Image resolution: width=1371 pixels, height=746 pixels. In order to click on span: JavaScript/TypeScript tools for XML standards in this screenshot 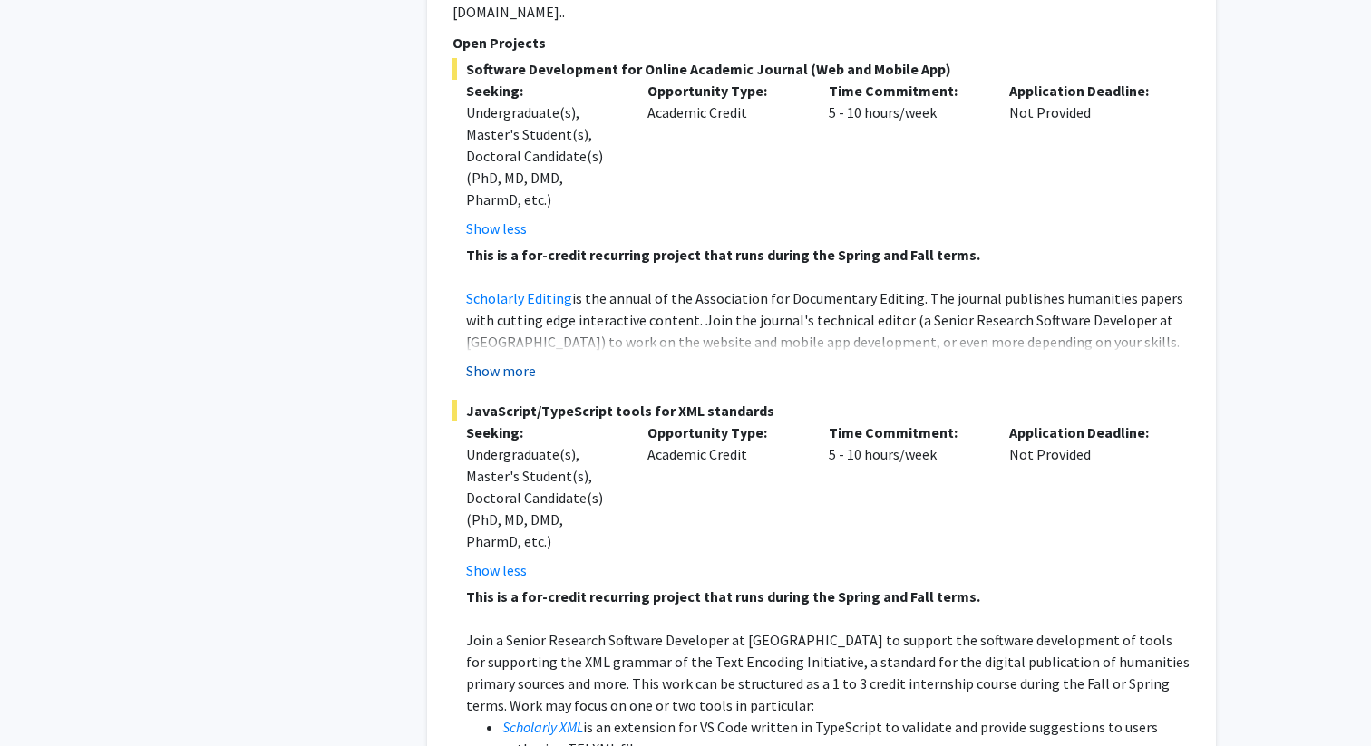, I will do `click(822, 411)`.